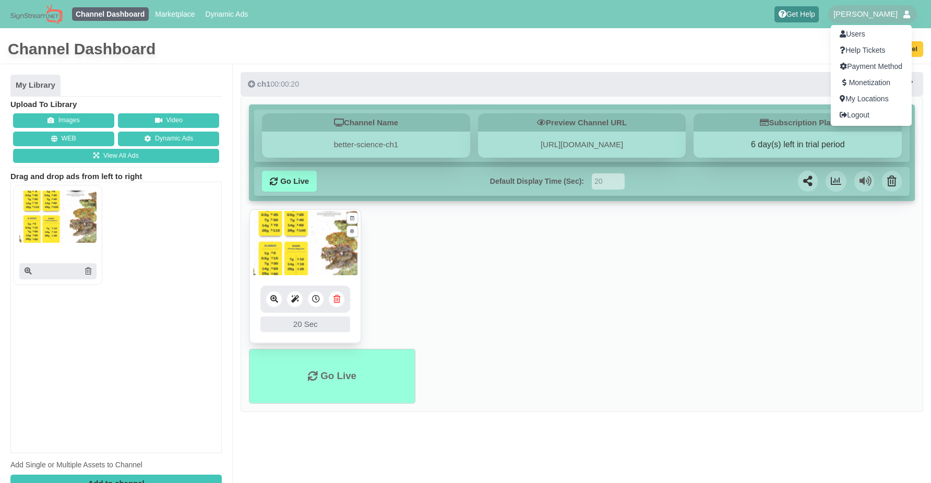 This screenshot has height=483, width=931. Describe the element at coordinates (871, 82) in the screenshot. I see `a: Monetization` at that location.